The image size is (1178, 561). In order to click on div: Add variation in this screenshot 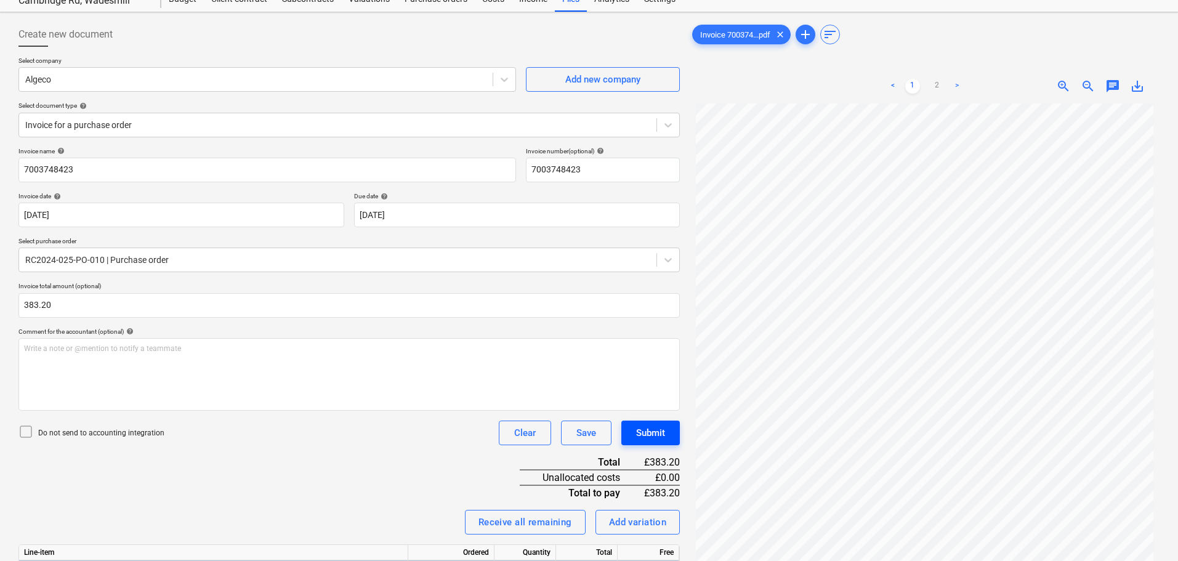, I will do `click(638, 522)`.